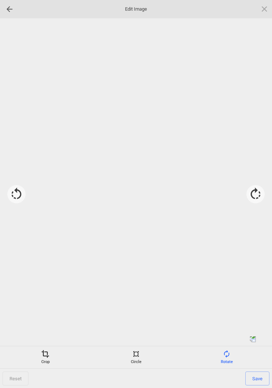  What do you see at coordinates (136, 357) in the screenshot?
I see `div: Circle` at bounding box center [136, 357].